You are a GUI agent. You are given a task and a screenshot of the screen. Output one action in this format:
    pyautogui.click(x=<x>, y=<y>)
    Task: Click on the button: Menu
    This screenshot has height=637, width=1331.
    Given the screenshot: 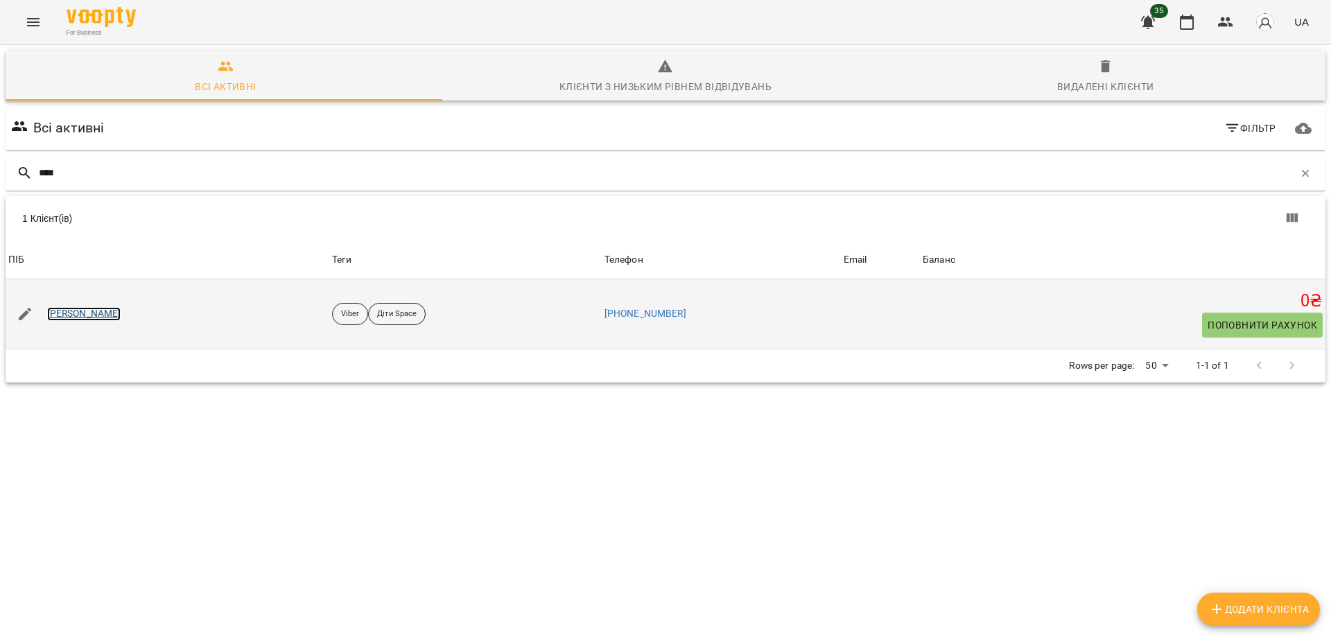 What is the action you would take?
    pyautogui.click(x=33, y=22)
    